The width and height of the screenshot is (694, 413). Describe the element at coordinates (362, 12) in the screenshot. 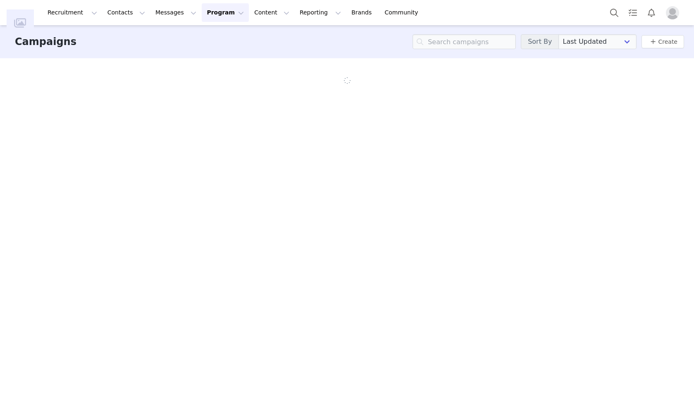

I see `a: Brands` at that location.